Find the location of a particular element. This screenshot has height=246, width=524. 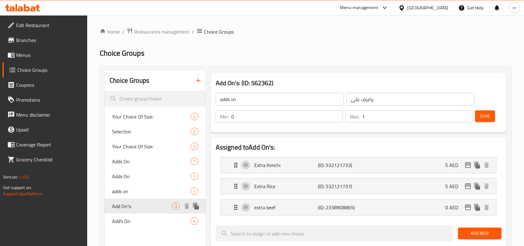

a: Restaurants management is located at coordinates (158, 32).